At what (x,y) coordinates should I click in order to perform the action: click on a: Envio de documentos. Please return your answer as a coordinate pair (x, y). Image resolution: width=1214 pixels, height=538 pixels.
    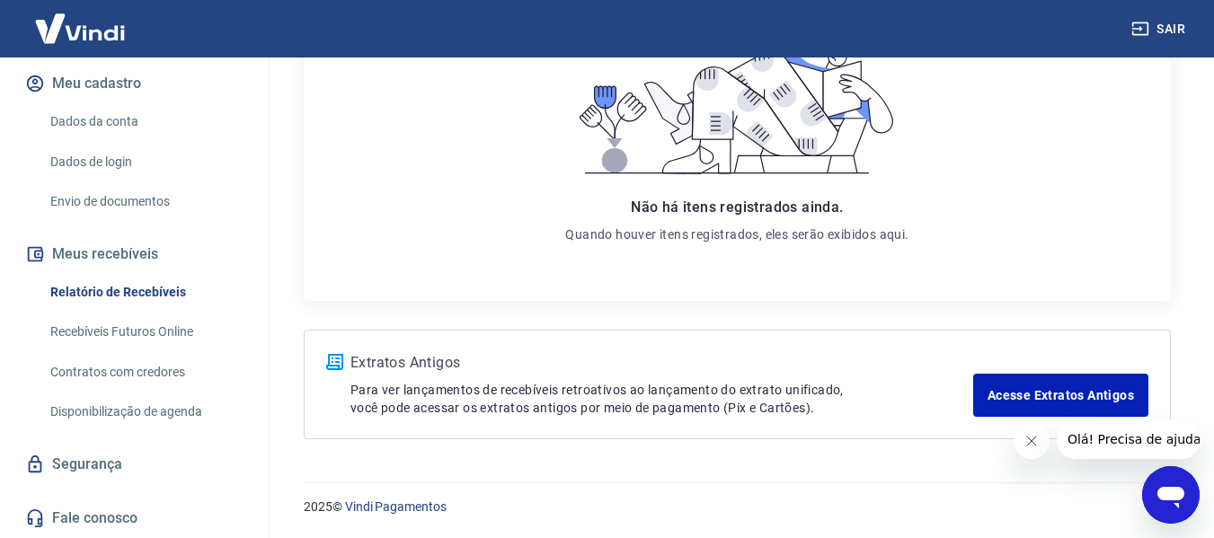
    Looking at the image, I should click on (145, 201).